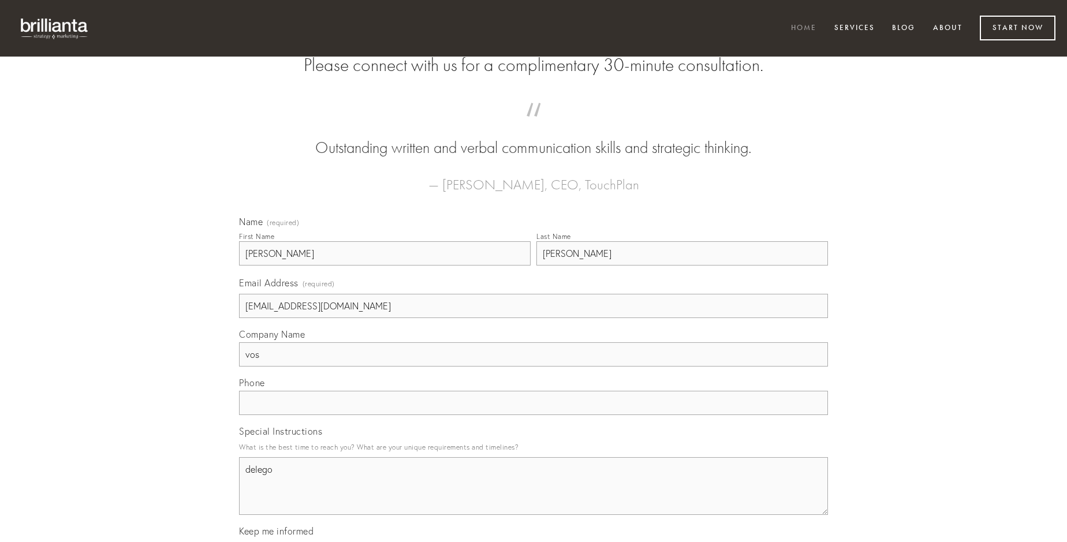 The height and width of the screenshot is (542, 1067). I want to click on a: Blog, so click(904, 28).